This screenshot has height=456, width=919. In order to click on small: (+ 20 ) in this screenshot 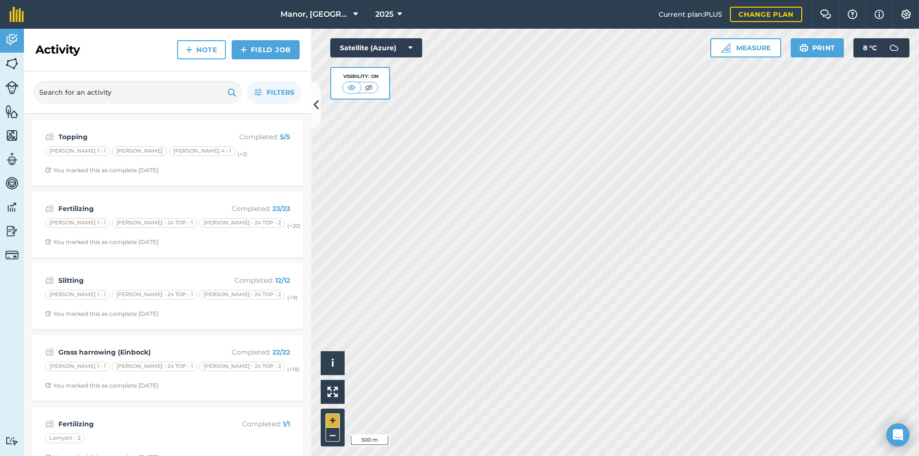, I will do `click(294, 226)`.